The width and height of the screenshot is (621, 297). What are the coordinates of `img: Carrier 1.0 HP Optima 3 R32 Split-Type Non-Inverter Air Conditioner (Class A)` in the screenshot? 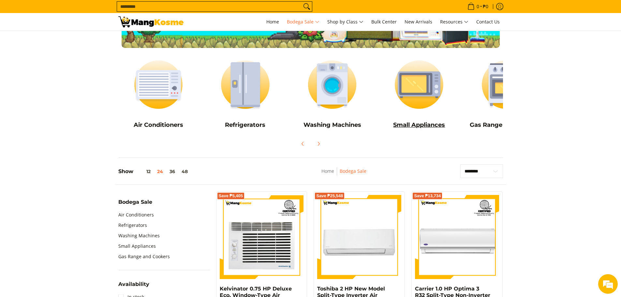 It's located at (457, 237).